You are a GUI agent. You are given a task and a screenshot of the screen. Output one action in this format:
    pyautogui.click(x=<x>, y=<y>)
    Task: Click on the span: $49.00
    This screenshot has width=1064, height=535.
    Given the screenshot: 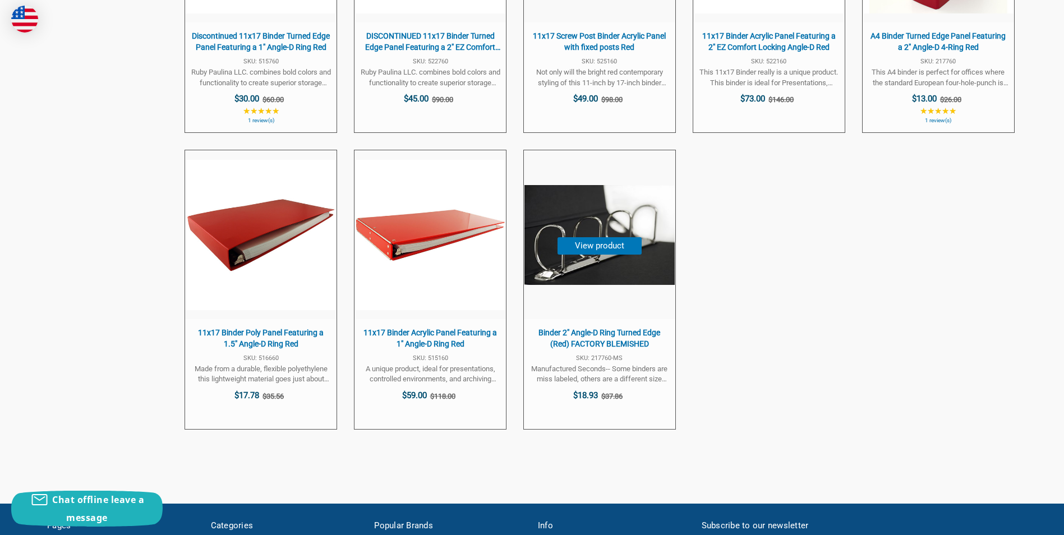 What is the action you would take?
    pyautogui.click(x=586, y=99)
    